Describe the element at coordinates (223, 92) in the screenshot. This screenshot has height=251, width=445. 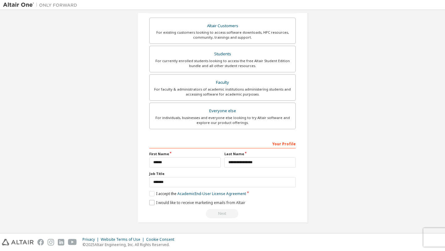
I see `div: For faculty & administrators of academic institutions administering students and accessing softwa...` at that location.